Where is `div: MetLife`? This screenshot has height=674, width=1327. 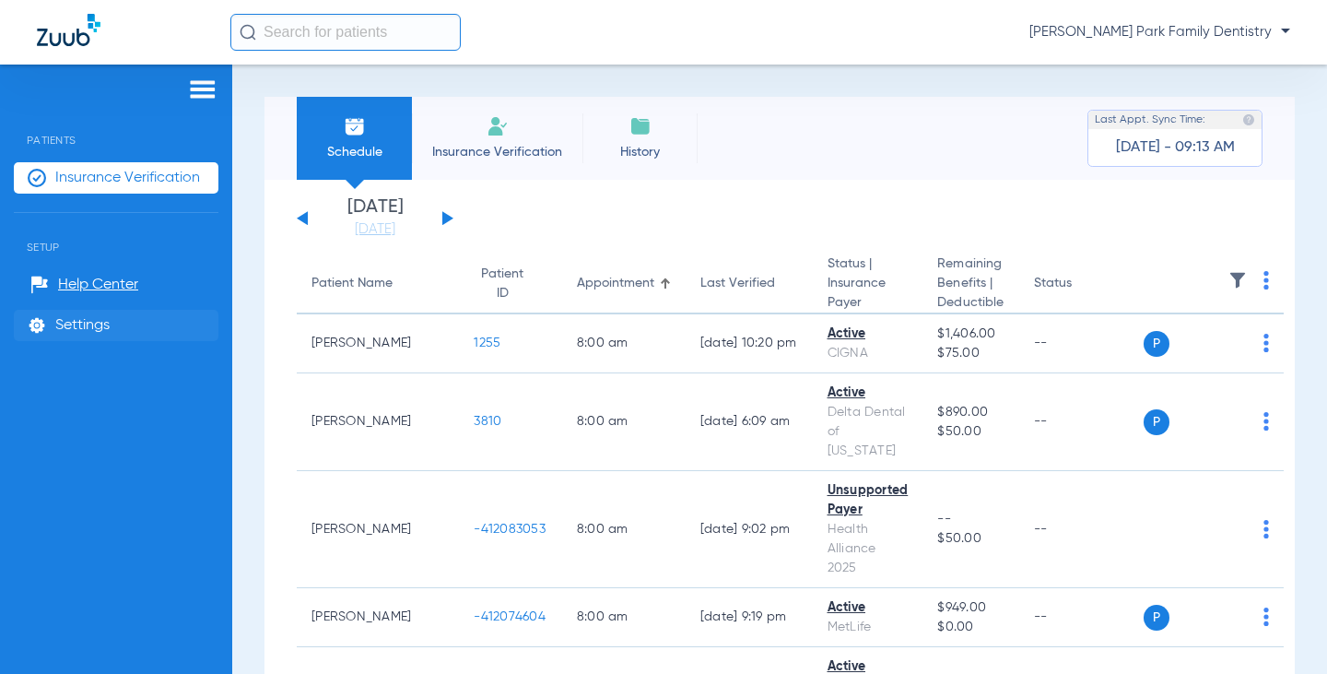
div: MetLife is located at coordinates (868, 627).